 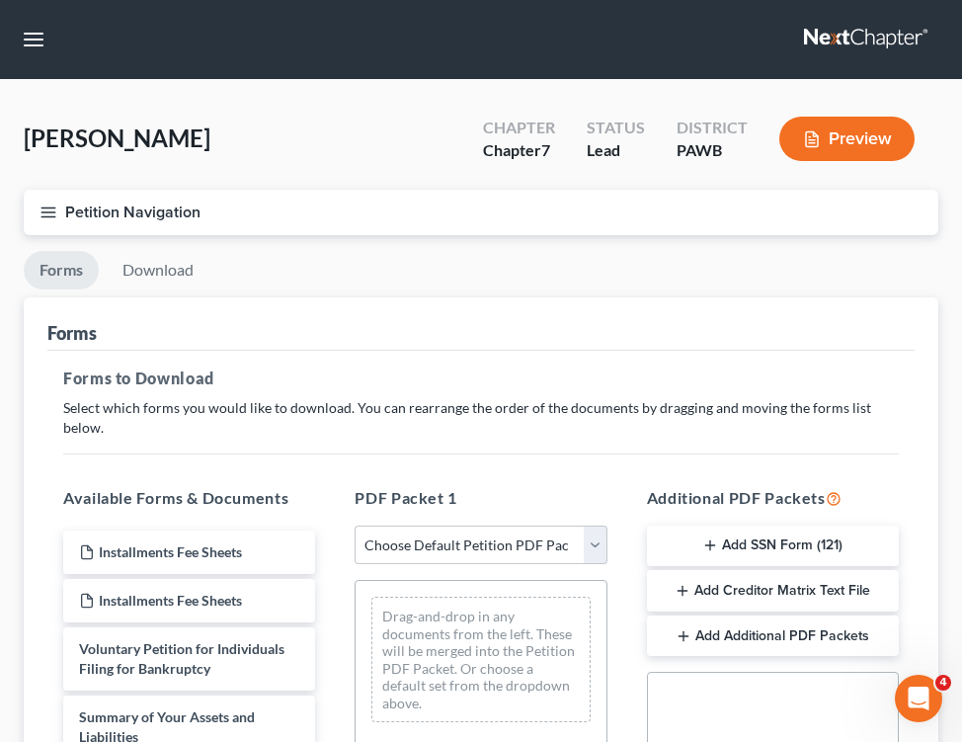 I want to click on h5: PDF Packet 1, so click(x=480, y=498).